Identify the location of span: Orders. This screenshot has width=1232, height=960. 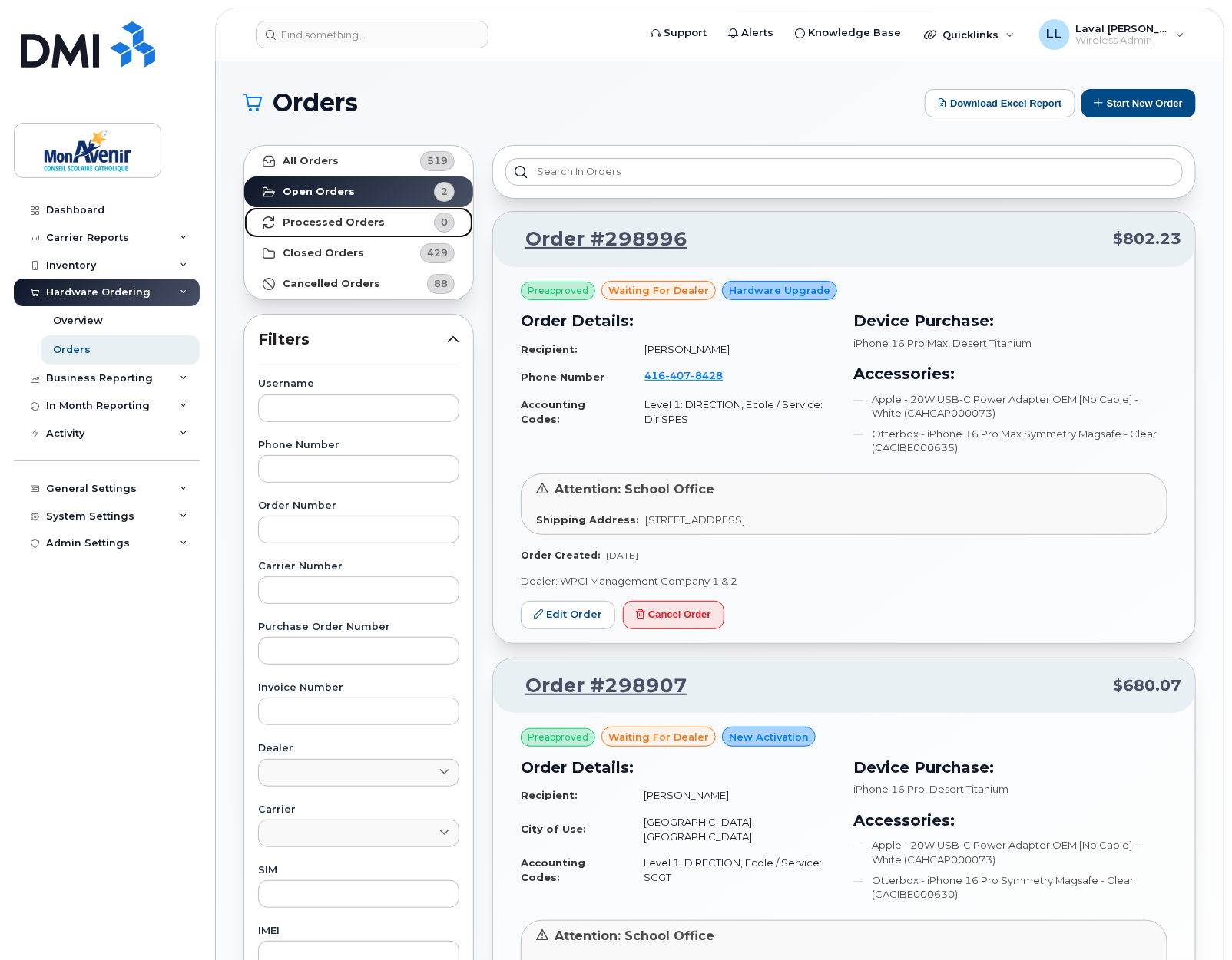
(315, 103).